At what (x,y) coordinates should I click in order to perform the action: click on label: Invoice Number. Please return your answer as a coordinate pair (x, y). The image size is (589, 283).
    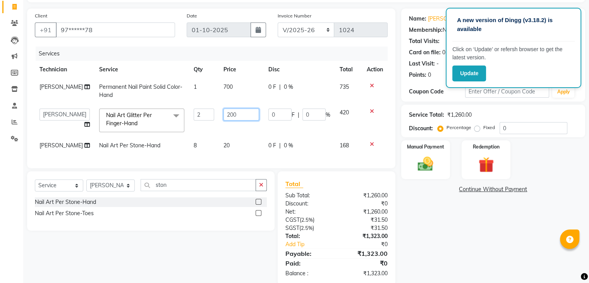
    Looking at the image, I should click on (294, 16).